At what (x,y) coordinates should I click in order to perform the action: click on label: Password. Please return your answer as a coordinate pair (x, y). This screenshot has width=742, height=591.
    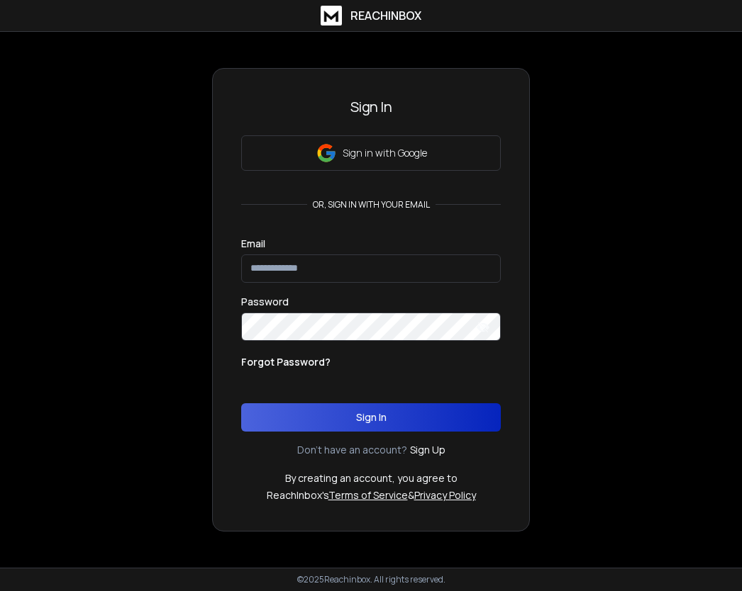
    Looking at the image, I should click on (264, 302).